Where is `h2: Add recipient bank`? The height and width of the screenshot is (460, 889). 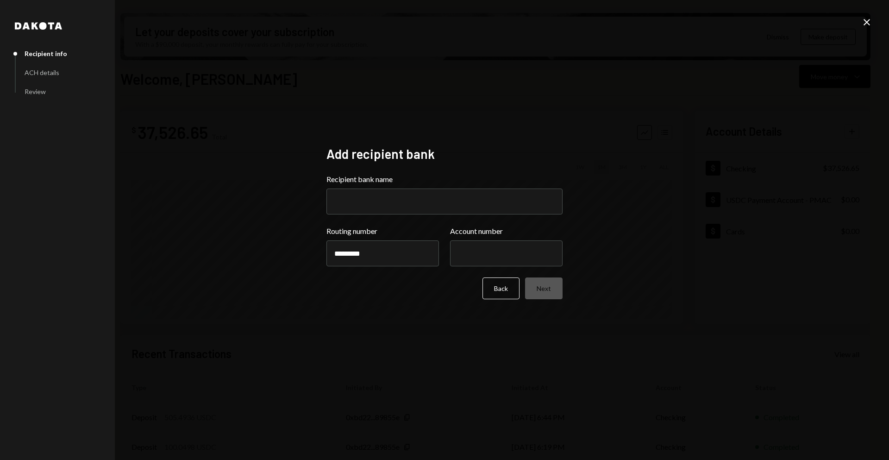 h2: Add recipient bank is located at coordinates (444, 154).